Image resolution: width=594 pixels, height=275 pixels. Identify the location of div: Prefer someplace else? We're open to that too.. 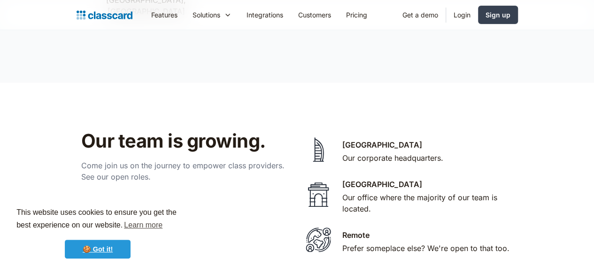
(426, 248).